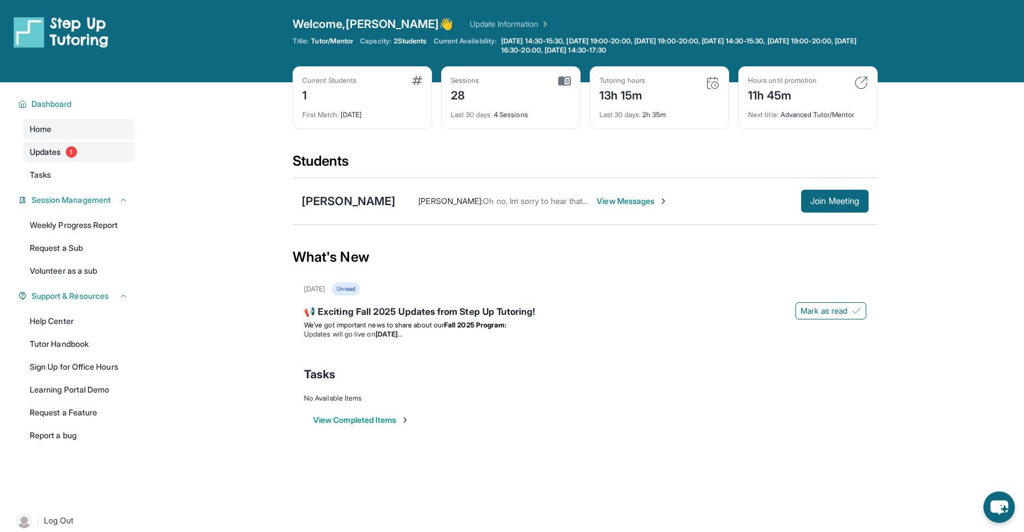 This screenshot has width=1024, height=532. Describe the element at coordinates (585, 165) in the screenshot. I see `div: Students` at that location.